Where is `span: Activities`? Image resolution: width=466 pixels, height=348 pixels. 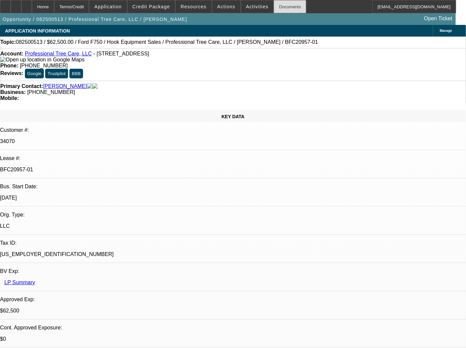 span: Activities is located at coordinates (257, 7).